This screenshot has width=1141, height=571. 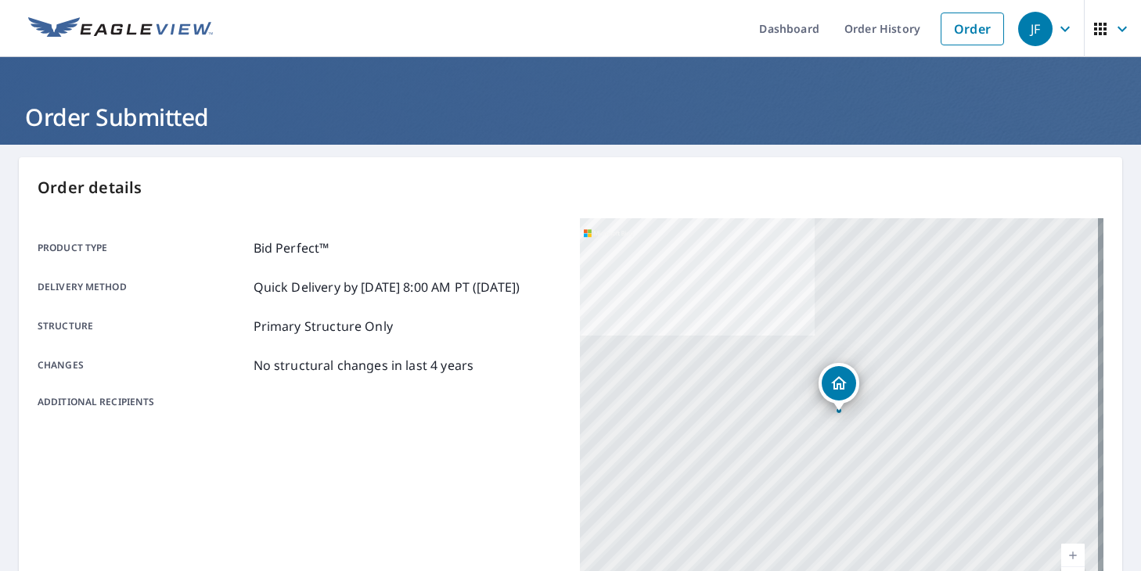 What do you see at coordinates (142, 365) in the screenshot?
I see `p: Changes` at bounding box center [142, 365].